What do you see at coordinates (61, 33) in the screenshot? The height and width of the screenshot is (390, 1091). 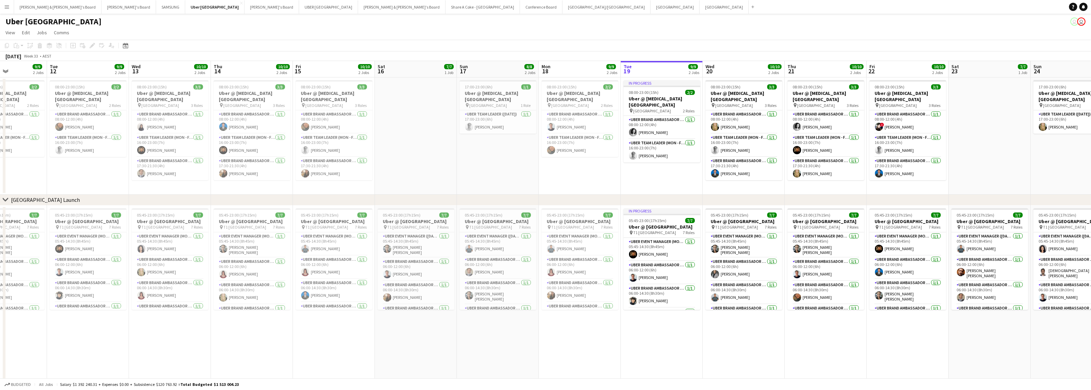 I see `span: Comms` at bounding box center [61, 33].